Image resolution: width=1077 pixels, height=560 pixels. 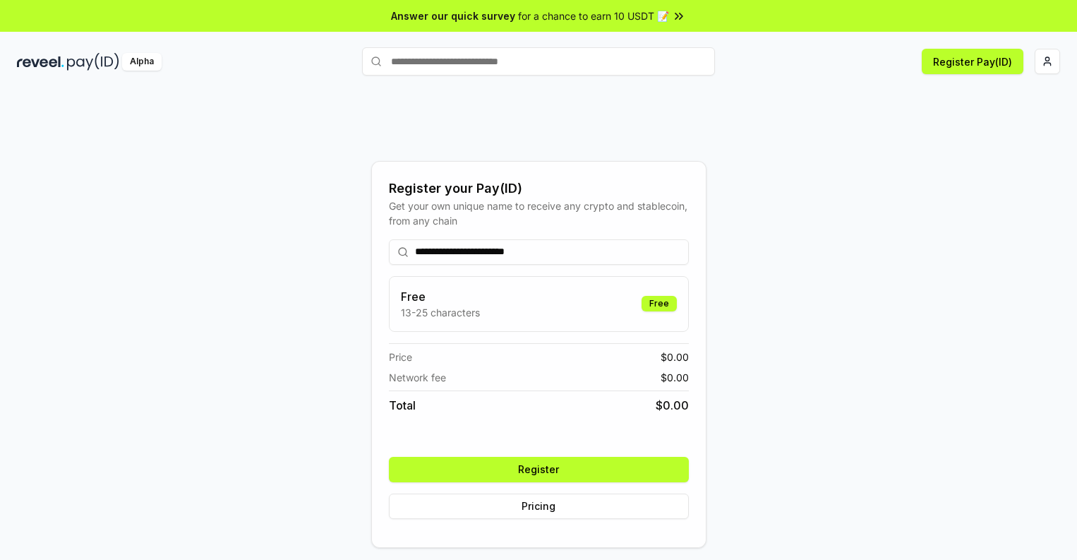 What do you see at coordinates (538, 469) in the screenshot?
I see `button: Register` at bounding box center [538, 469].